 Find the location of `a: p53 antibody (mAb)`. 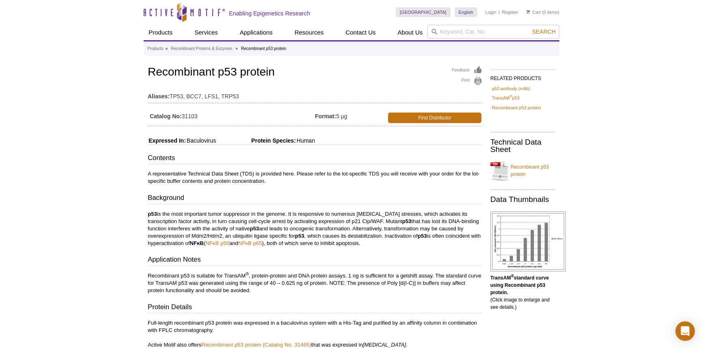

a: p53 antibody (mAb) is located at coordinates (511, 89).